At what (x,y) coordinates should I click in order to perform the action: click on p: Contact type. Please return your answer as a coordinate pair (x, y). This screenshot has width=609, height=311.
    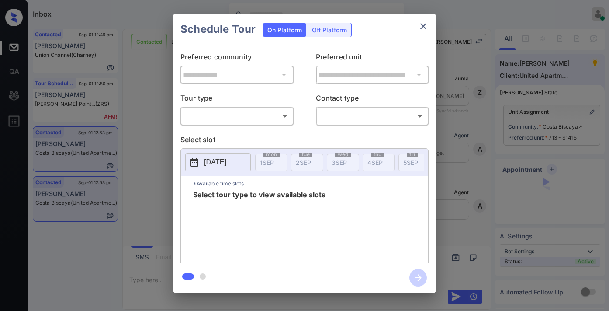
    Looking at the image, I should click on (372, 100).